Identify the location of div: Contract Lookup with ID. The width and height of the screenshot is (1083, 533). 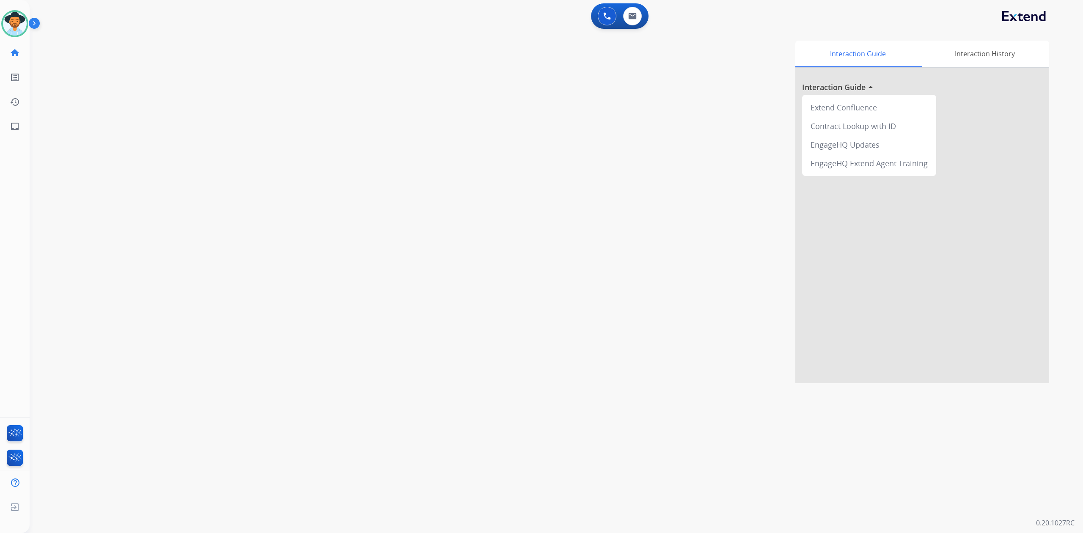
(869, 126).